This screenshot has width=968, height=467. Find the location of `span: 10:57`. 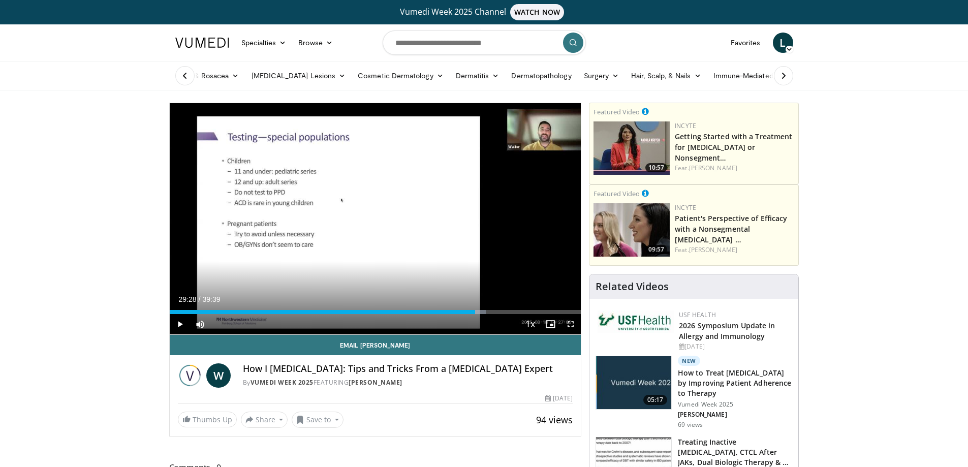

span: 10:57 is located at coordinates (656, 168).